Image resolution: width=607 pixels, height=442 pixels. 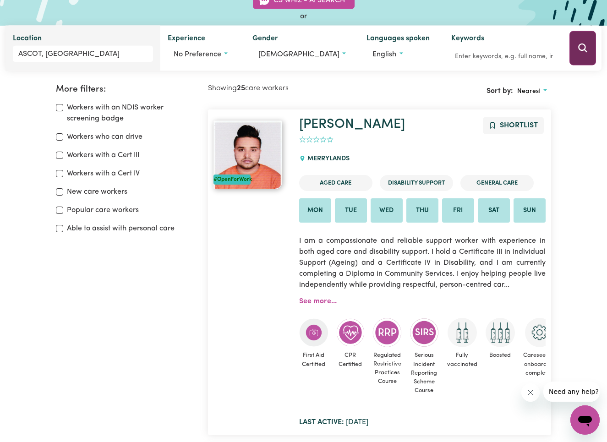 I want to click on img: Care and support worker has completed First Aid Certification, so click(x=314, y=333).